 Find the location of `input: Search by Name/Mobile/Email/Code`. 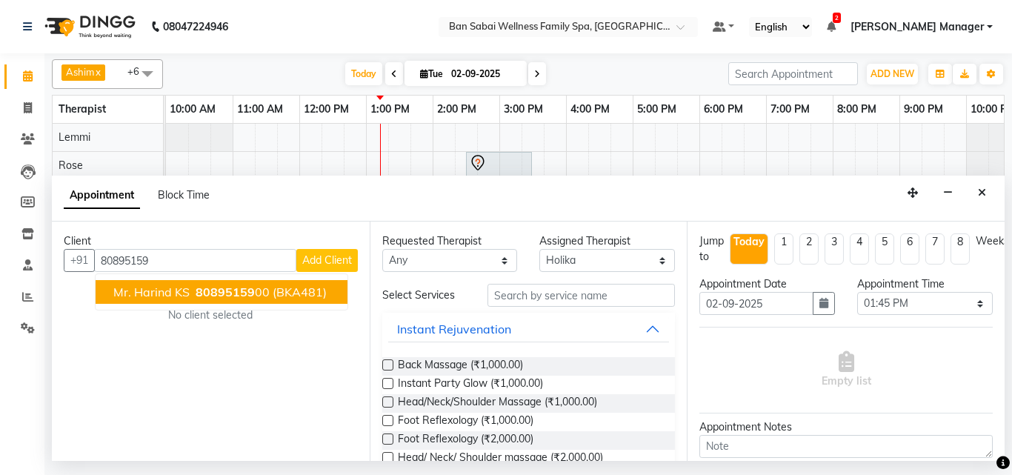

input: Search by Name/Mobile/Email/Code is located at coordinates (195, 260).